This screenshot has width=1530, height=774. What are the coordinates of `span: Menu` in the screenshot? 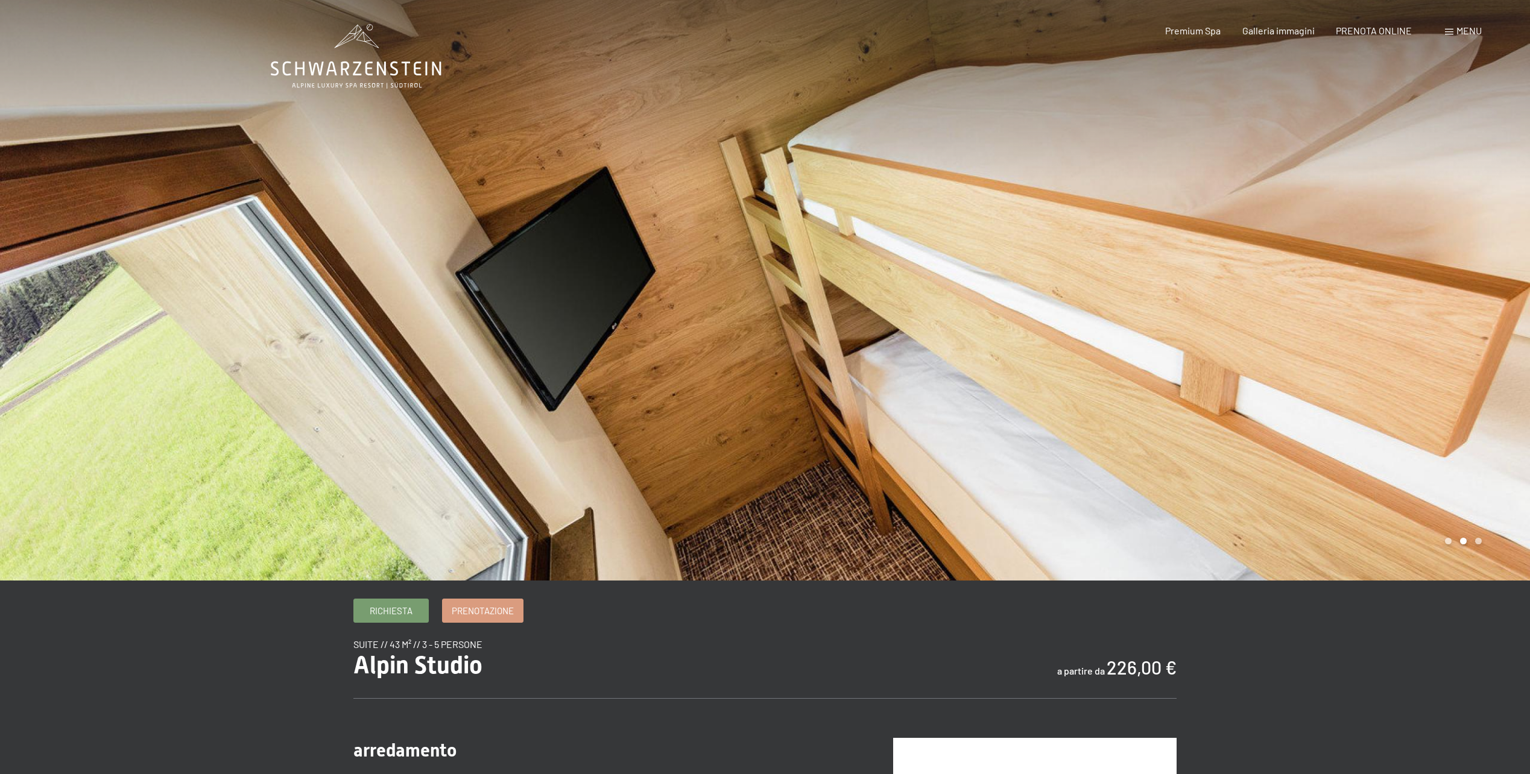 It's located at (1469, 30).